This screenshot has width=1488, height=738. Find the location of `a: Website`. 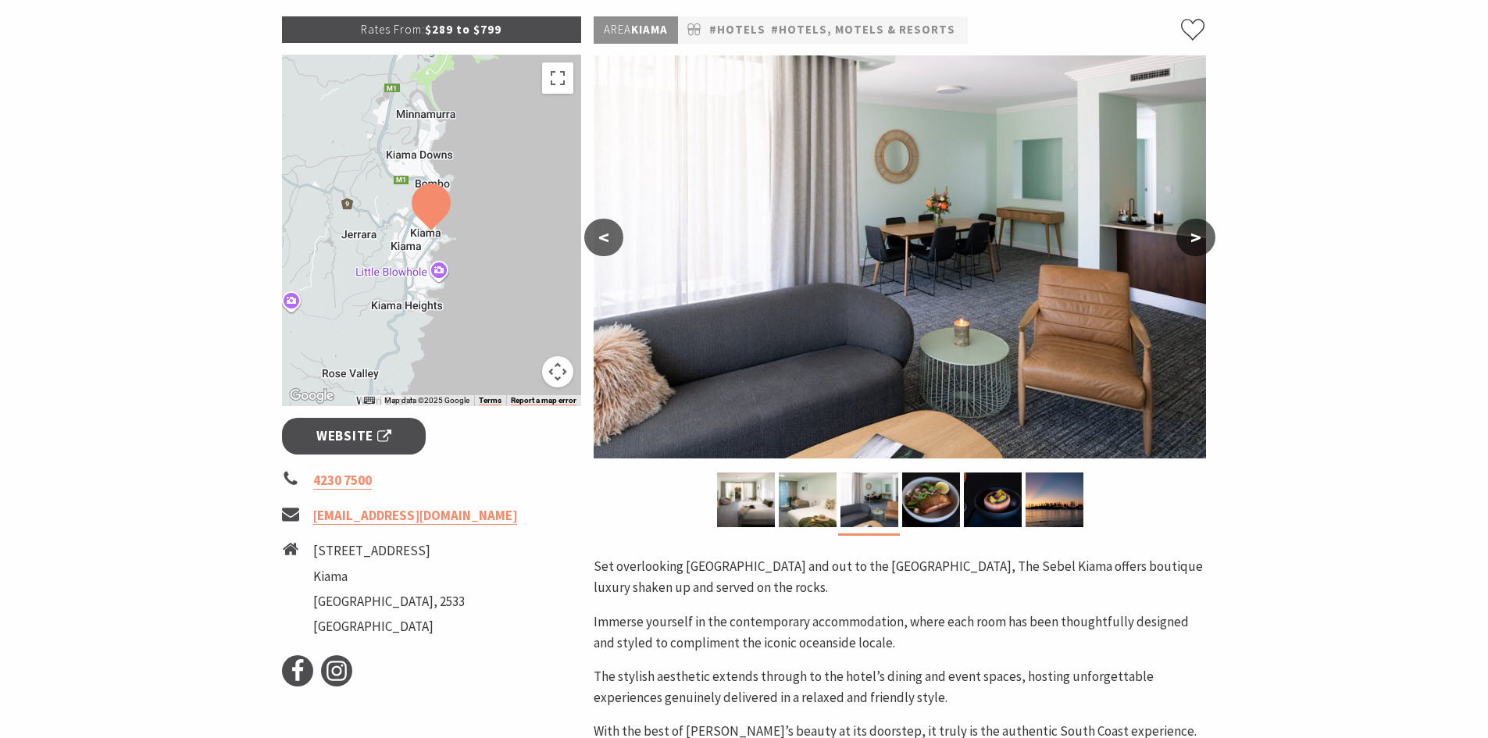

a: Website is located at coordinates (354, 436).